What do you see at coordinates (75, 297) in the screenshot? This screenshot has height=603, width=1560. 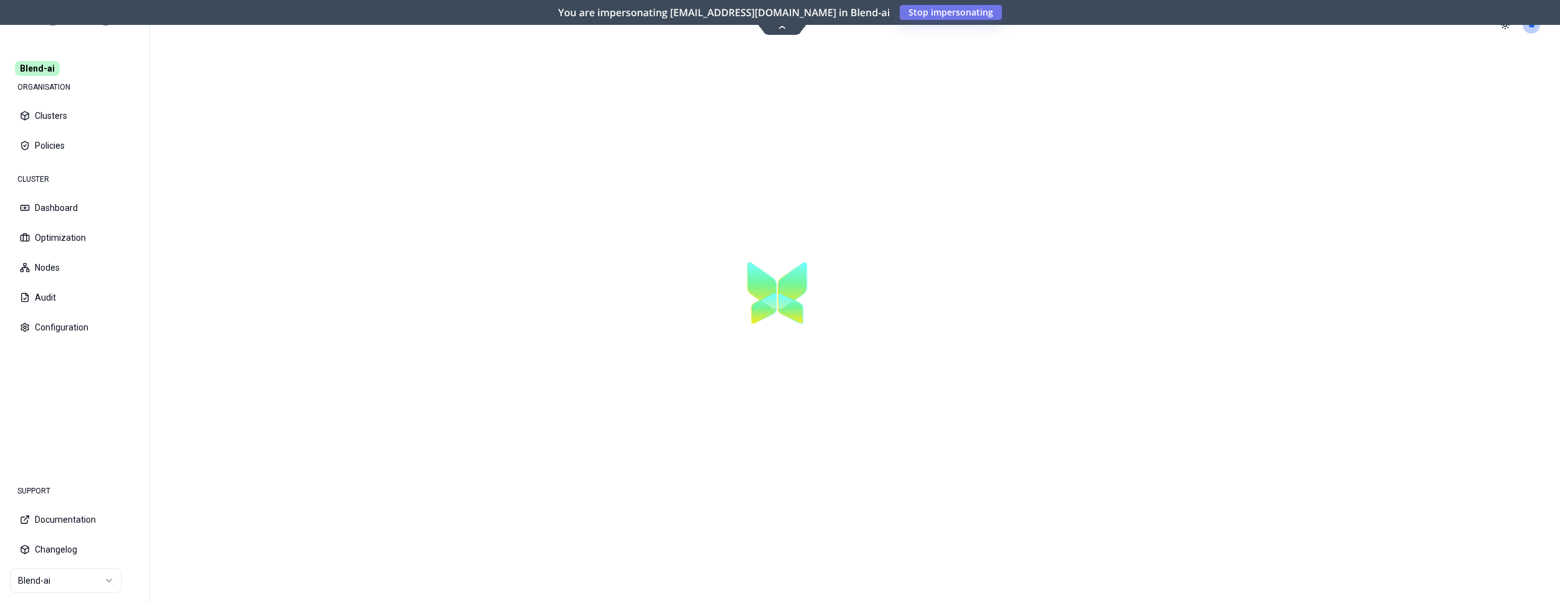 I see `button: Audit` at bounding box center [75, 297].